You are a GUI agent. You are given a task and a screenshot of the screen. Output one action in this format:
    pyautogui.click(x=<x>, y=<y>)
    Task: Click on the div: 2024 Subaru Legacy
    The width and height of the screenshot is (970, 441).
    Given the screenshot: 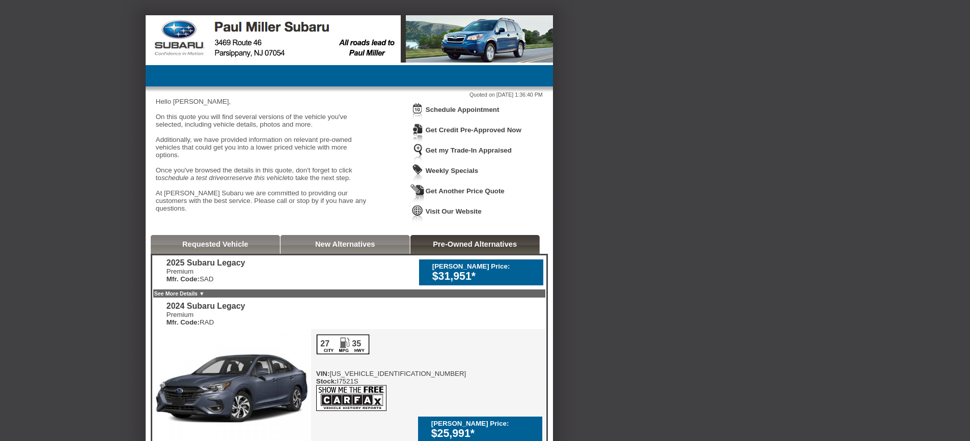 What is the action you would take?
    pyautogui.click(x=206, y=307)
    